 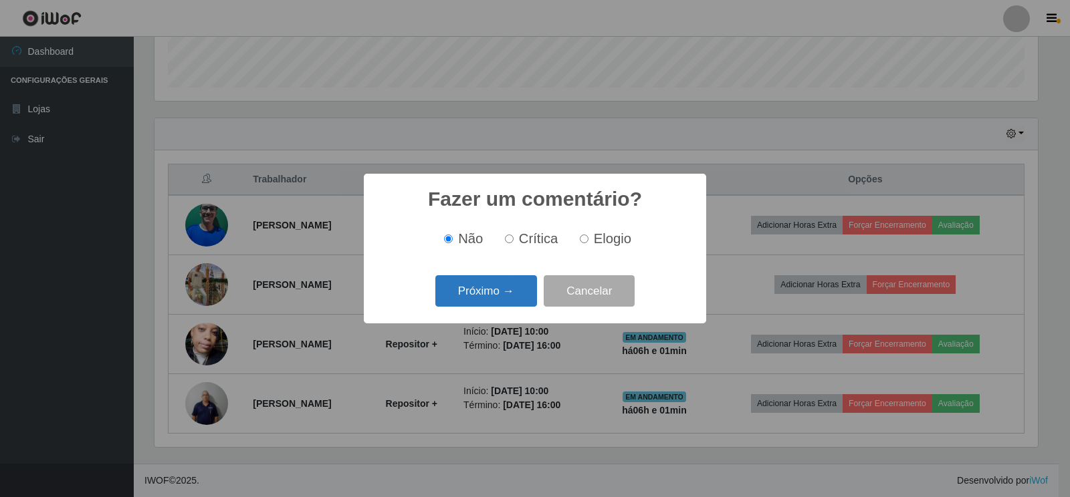 I want to click on button: Próximo →, so click(x=486, y=291).